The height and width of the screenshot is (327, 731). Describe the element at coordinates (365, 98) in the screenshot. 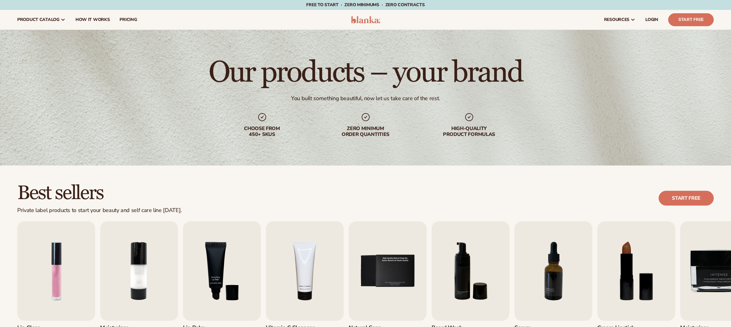

I see `div: You built something beautiful, now let us take care of the rest.` at that location.